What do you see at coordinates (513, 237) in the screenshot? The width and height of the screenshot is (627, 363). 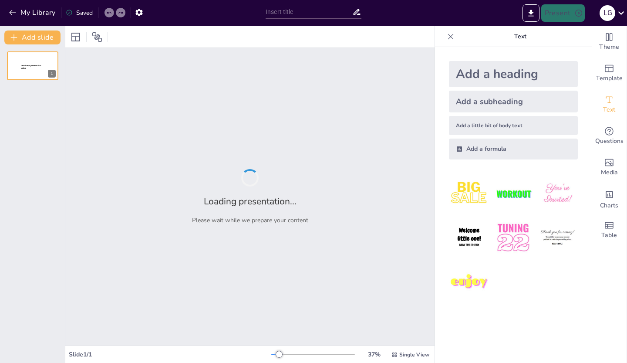 I see `img: 5.jpeg` at bounding box center [513, 237].